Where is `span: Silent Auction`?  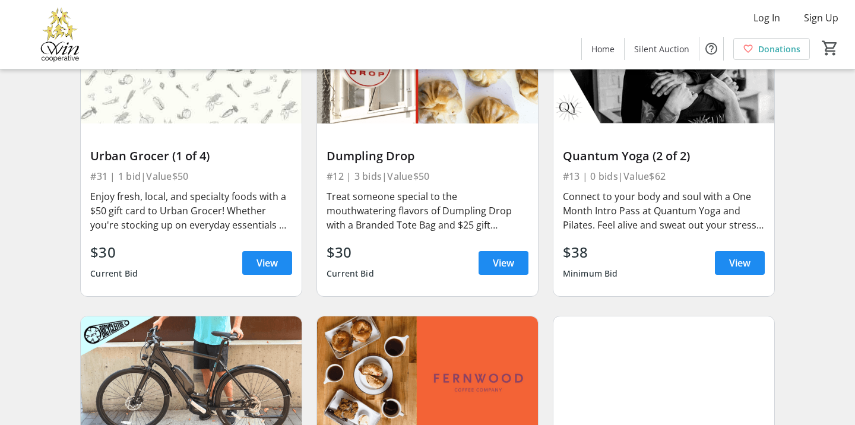
span: Silent Auction is located at coordinates (661, 49).